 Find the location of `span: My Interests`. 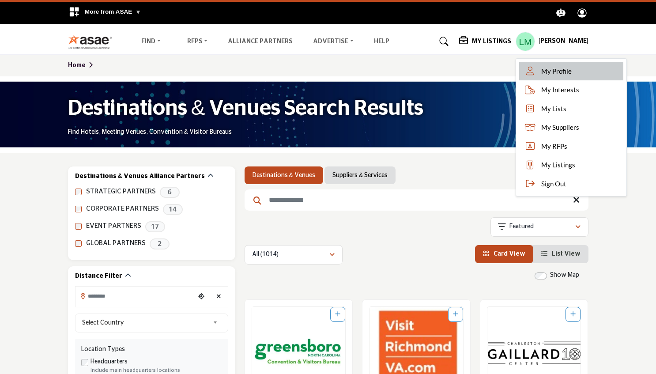

span: My Interests is located at coordinates (560, 90).